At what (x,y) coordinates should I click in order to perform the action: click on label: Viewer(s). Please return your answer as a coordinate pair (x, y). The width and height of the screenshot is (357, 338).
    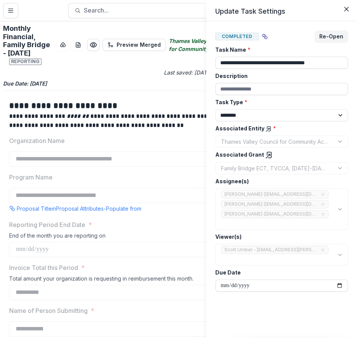
    Looking at the image, I should click on (279, 237).